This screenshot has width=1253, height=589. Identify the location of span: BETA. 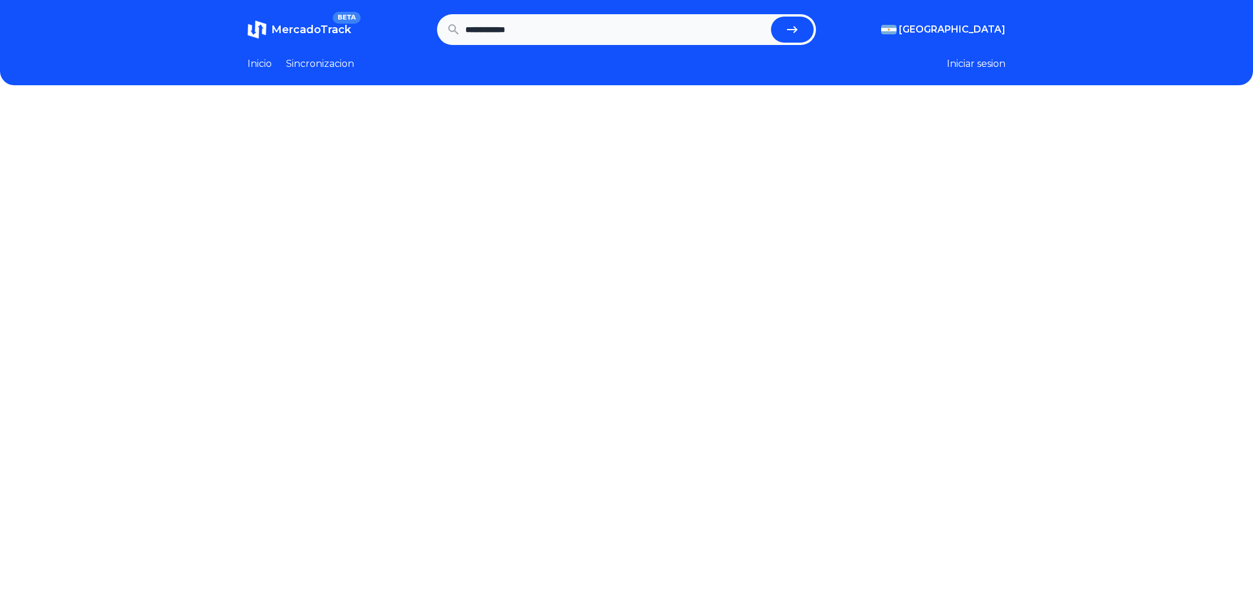
(346, 18).